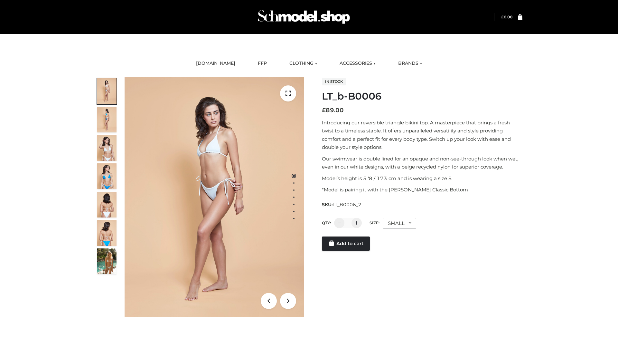 This screenshot has width=618, height=348. Describe the element at coordinates (107, 91) in the screenshot. I see `img: ArielClassicBikiniTop_CloudNine_AzureSky_OW114ECO_1-scaled.jpg` at that location.